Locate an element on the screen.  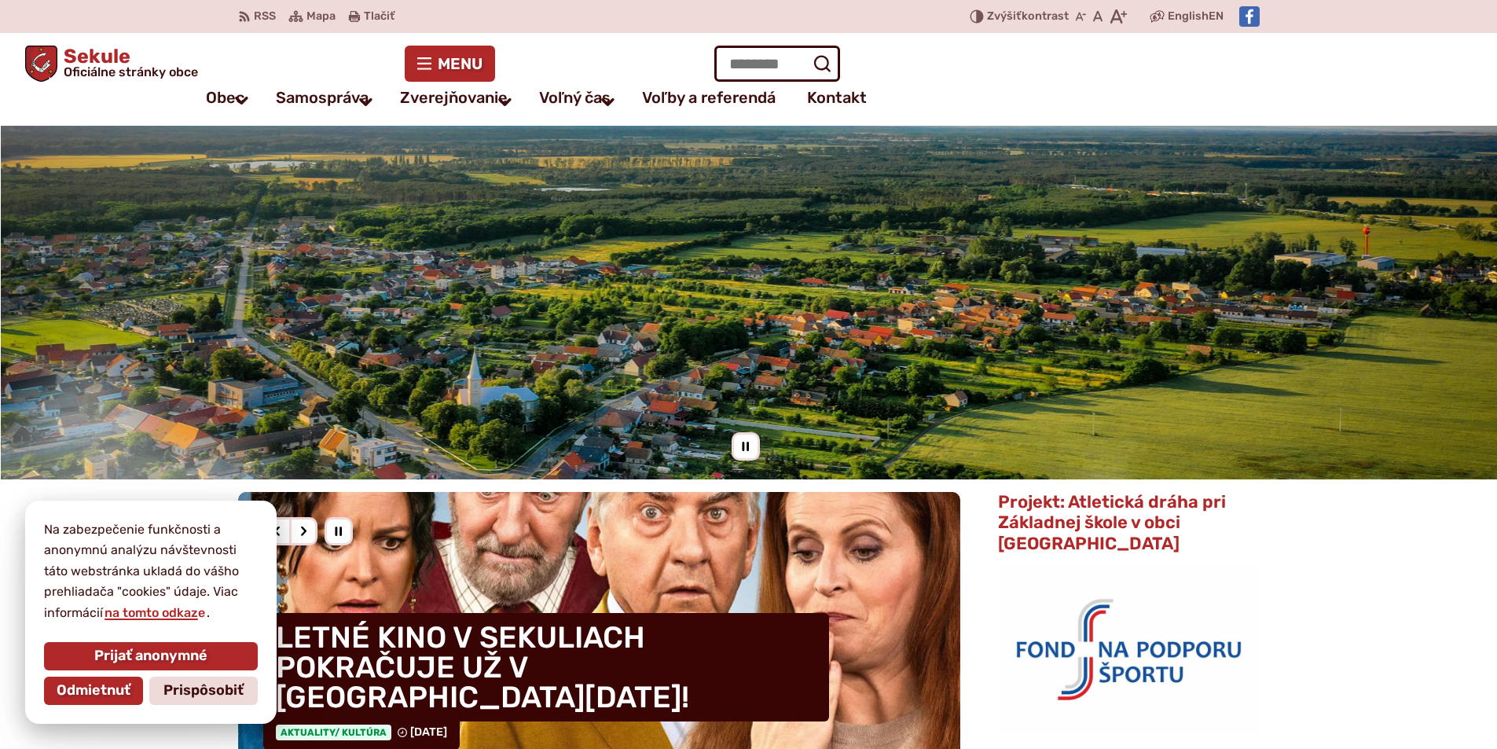
span: Voľby a referendá is located at coordinates (709, 97).